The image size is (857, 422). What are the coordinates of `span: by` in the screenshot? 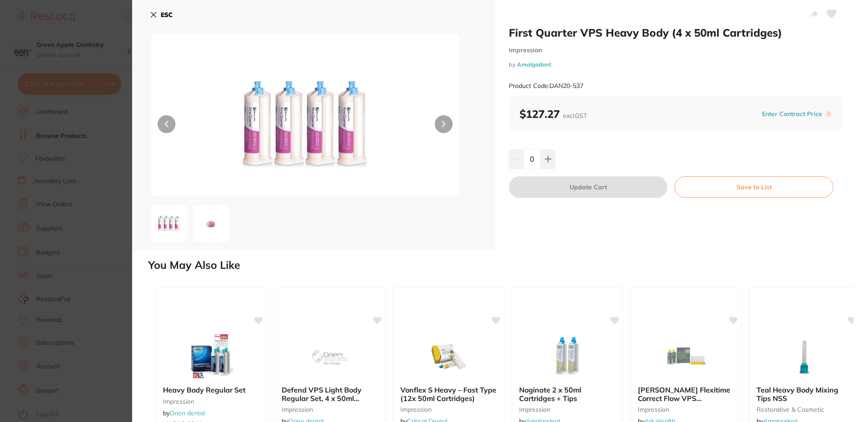 It's located at (184, 413).